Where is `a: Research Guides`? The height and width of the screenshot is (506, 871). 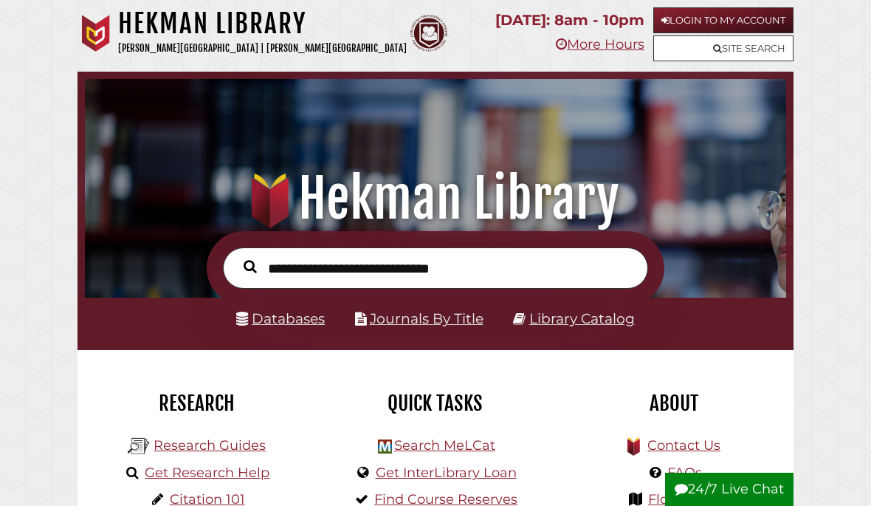
a: Research Guides is located at coordinates (210, 445).